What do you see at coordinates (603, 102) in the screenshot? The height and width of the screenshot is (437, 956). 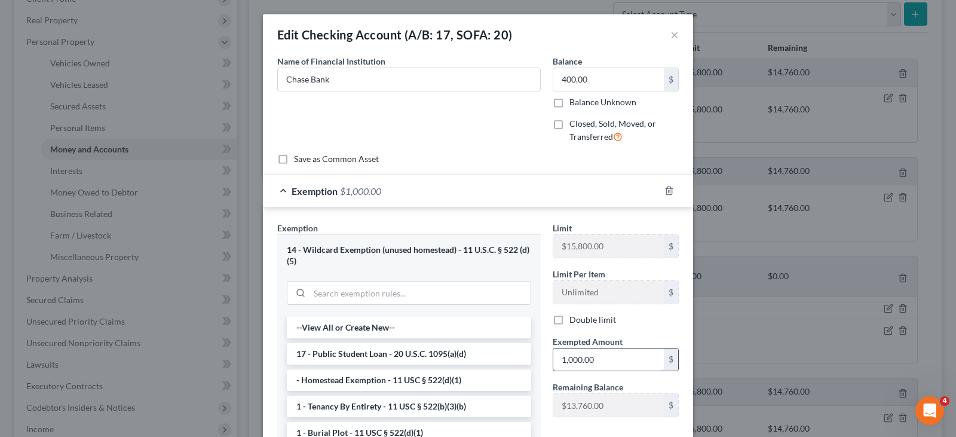 I see `label: Balance Unknown` at bounding box center [603, 102].